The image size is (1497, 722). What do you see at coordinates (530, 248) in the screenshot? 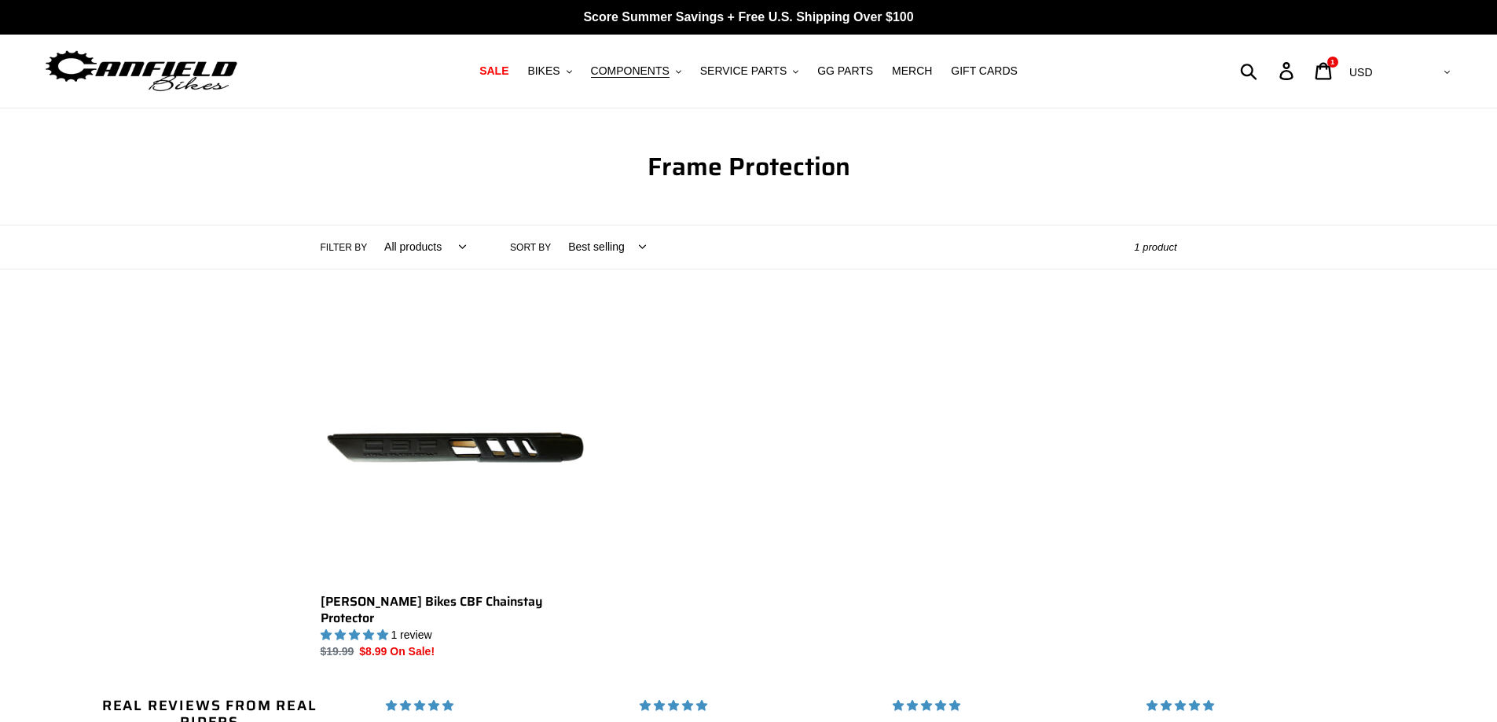
I see `label: Sort by` at bounding box center [530, 248].